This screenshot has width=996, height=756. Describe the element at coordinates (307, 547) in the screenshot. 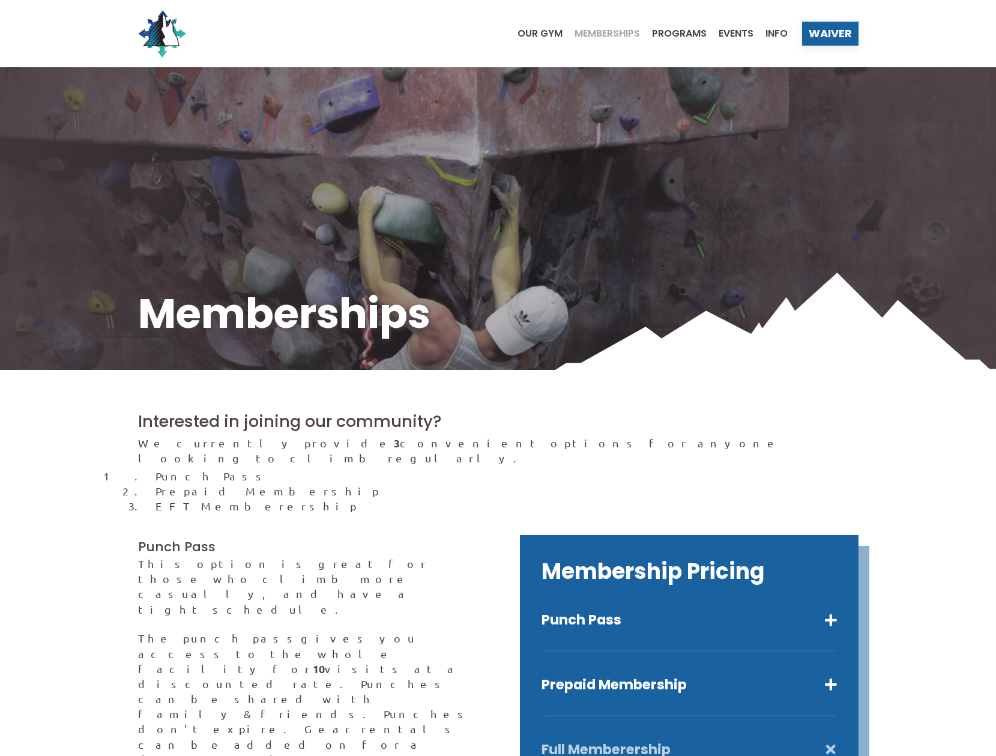

I see `h3: Punch Pass` at that location.